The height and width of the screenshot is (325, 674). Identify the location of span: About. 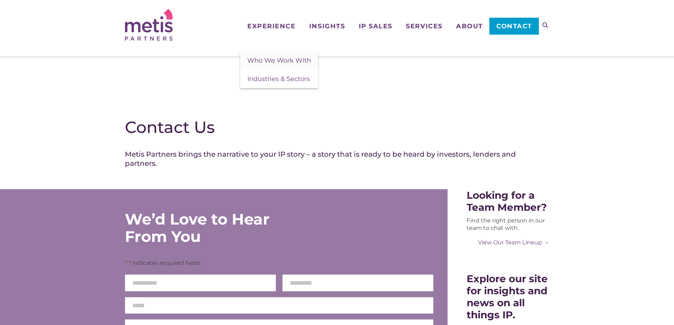
(470, 26).